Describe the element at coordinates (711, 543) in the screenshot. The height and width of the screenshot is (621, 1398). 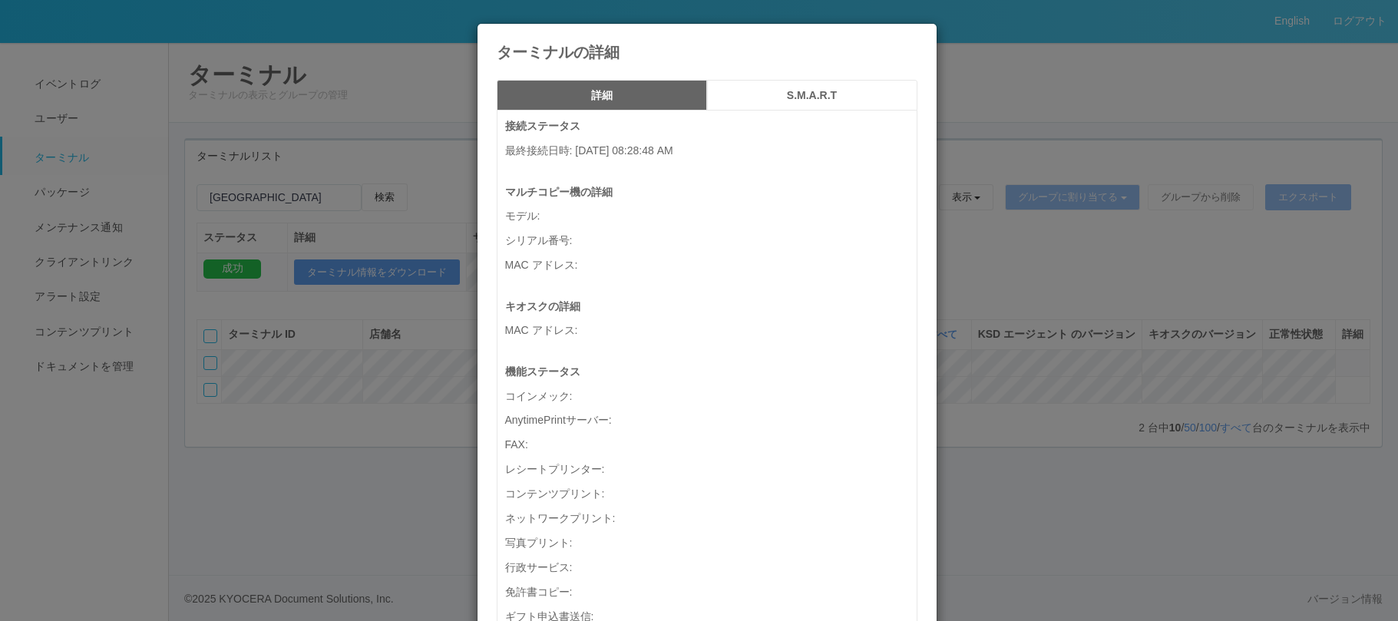
I see `p: 写真プリント :` at that location.